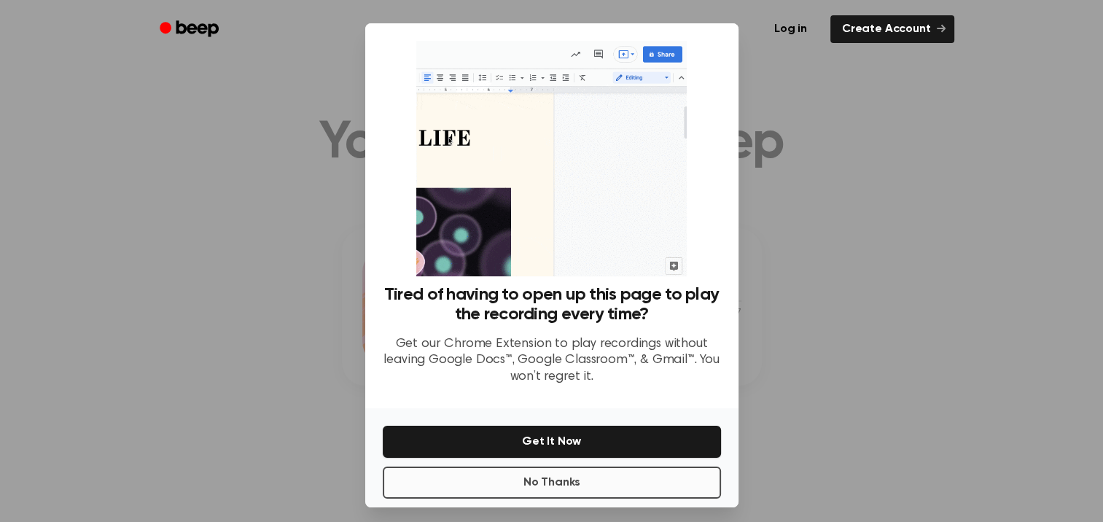 Image resolution: width=1103 pixels, height=522 pixels. I want to click on p: Get our Chrome Extension to play recordings without leaving Google Docs™, Google Classroom™, & Gm..., so click(552, 361).